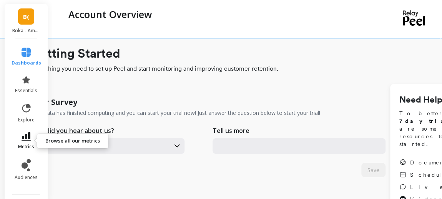 This screenshot has width=442, height=199. I want to click on p: Account Overview, so click(110, 14).